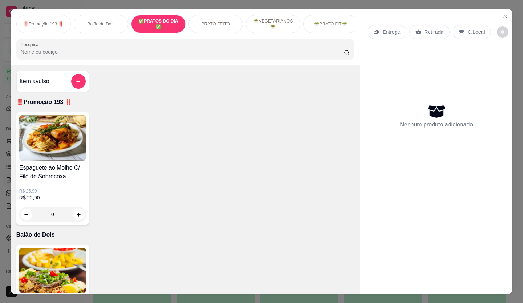  What do you see at coordinates (436, 125) in the screenshot?
I see `p: Nenhum produto adicionado` at bounding box center [436, 125].